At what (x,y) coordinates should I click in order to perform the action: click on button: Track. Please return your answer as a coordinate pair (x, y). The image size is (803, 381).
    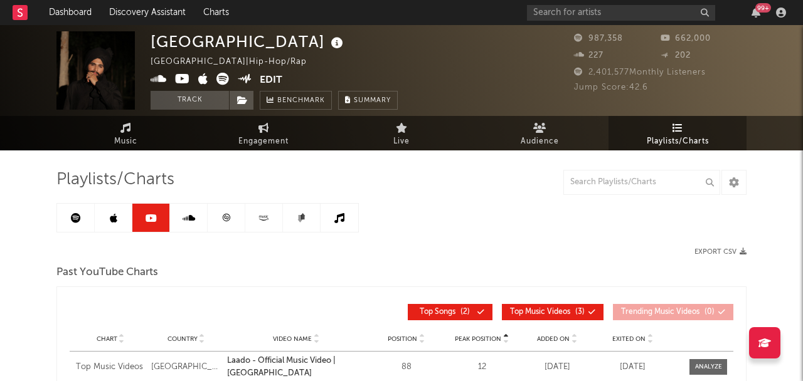
    Looking at the image, I should click on (189, 100).